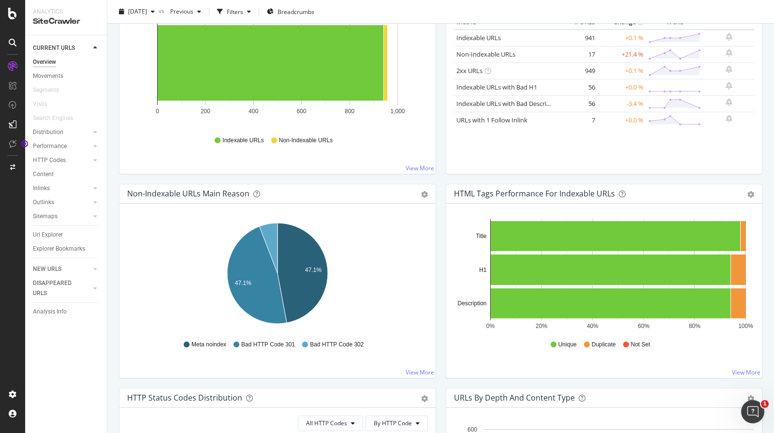 The height and width of the screenshot is (433, 774). I want to click on div: Filters, so click(235, 11).